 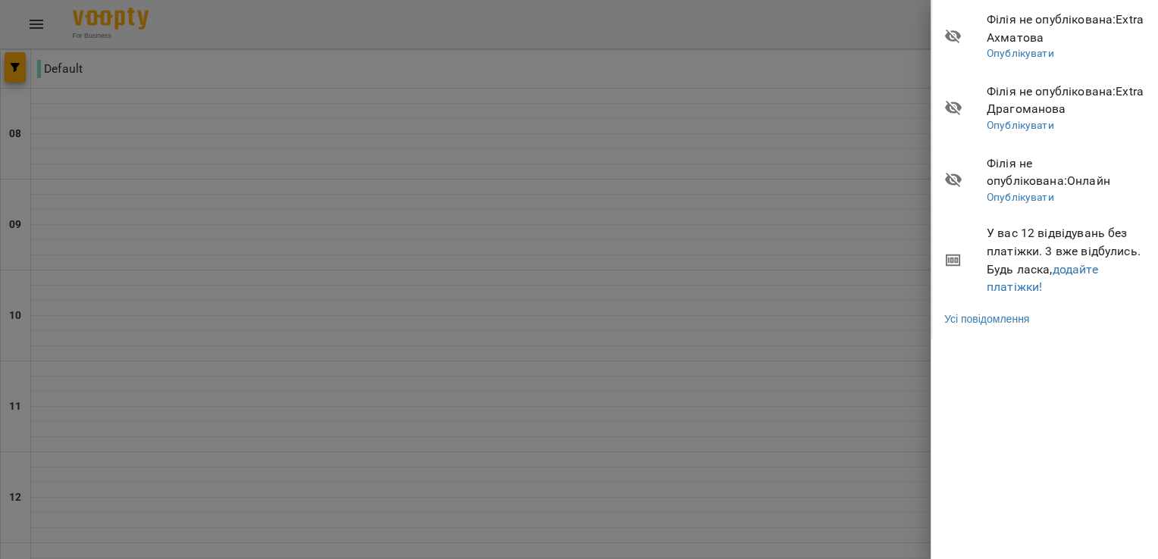 I want to click on span: Філія не опублікована : Extra Драгоманова, so click(x=1066, y=100).